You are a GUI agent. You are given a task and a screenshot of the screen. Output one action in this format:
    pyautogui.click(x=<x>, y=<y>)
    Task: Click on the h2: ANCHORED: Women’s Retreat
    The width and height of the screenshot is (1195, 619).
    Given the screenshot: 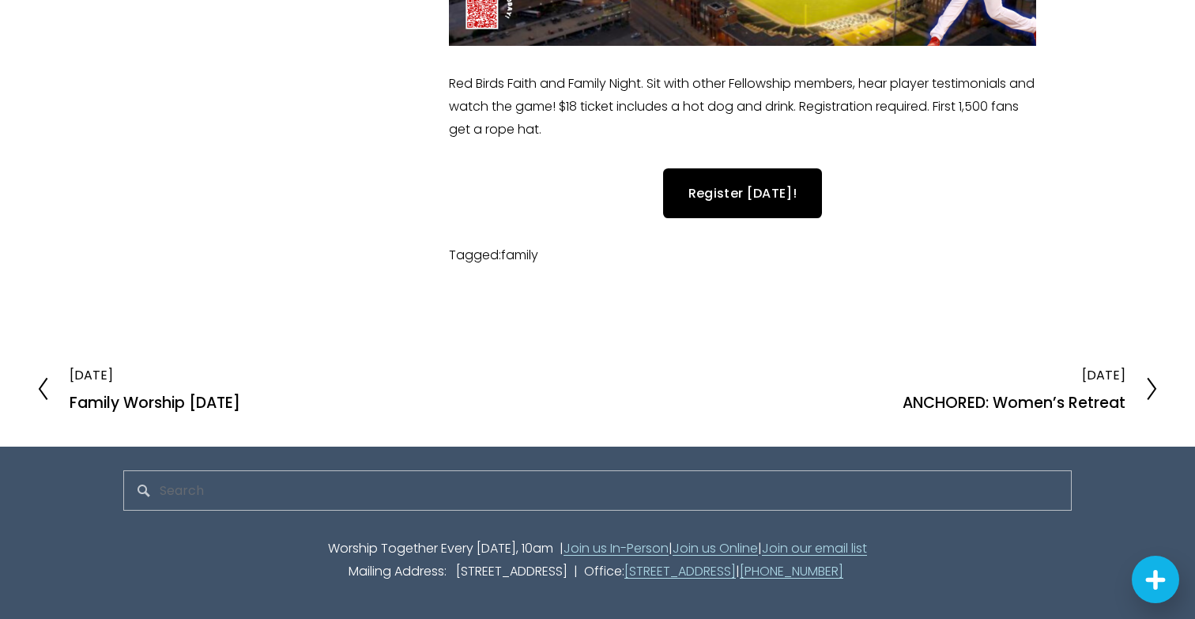 What is the action you would take?
    pyautogui.click(x=1014, y=402)
    